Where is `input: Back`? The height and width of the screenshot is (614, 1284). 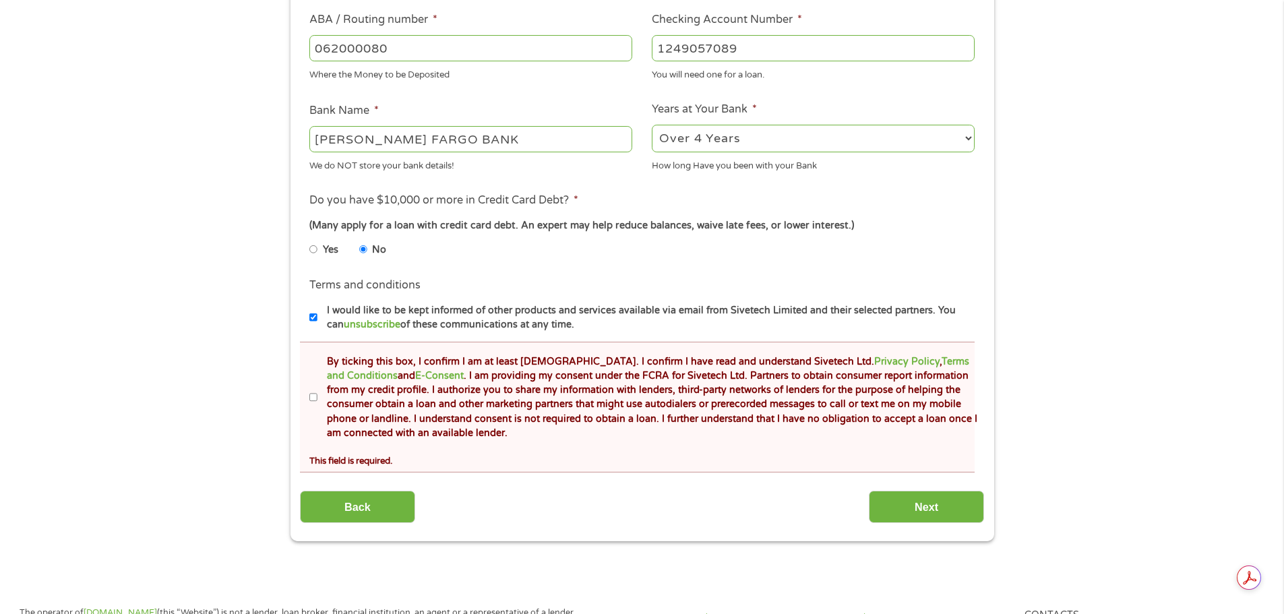
input: Back is located at coordinates (357, 507).